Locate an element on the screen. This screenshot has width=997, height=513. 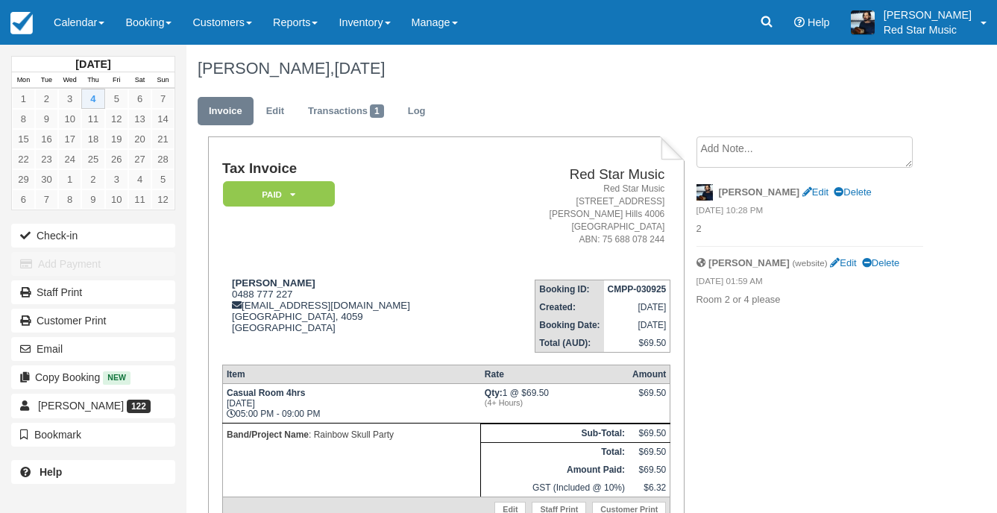
th: Fri is located at coordinates (116, 81).